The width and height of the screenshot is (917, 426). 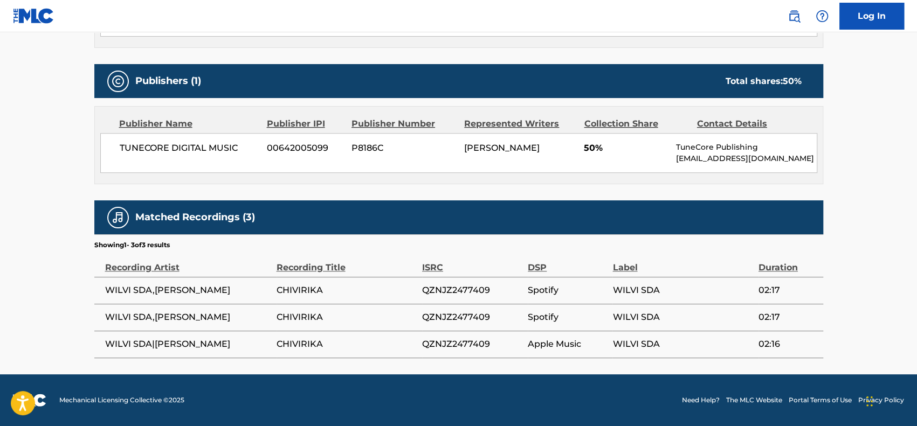 What do you see at coordinates (763, 81) in the screenshot?
I see `div: Total shares:` at bounding box center [763, 81].